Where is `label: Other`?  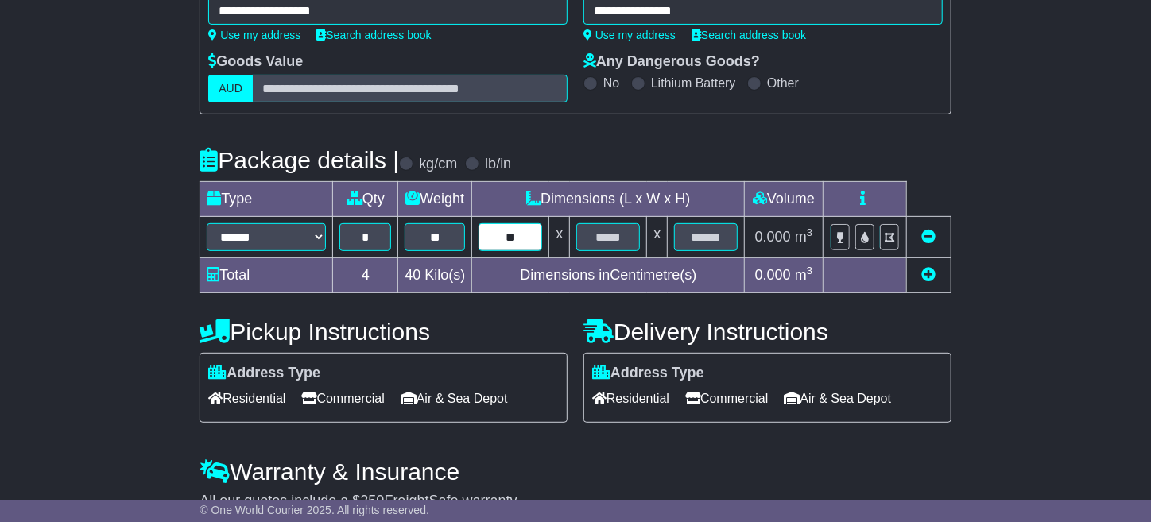 label: Other is located at coordinates (783, 83).